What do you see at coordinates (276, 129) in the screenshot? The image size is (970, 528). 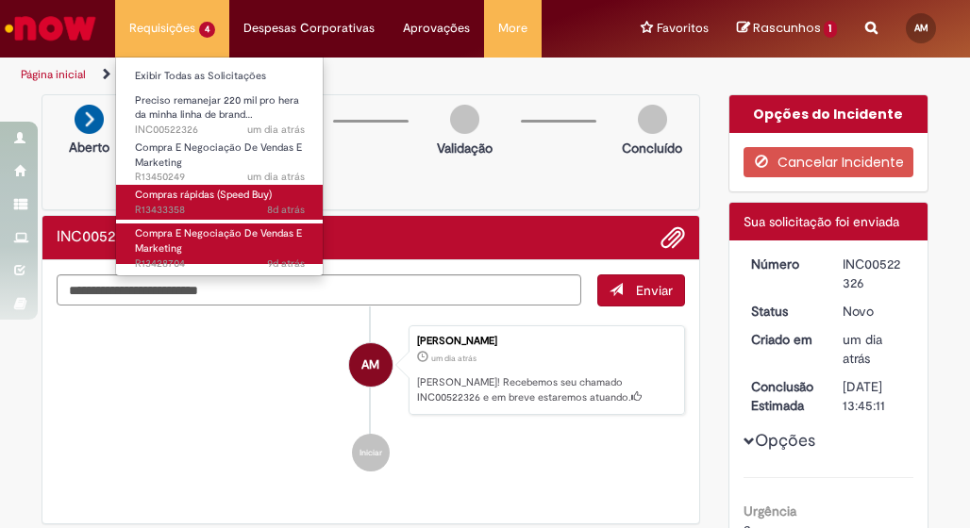 I see `time: 27/08/2025 10:45:12` at bounding box center [276, 129].